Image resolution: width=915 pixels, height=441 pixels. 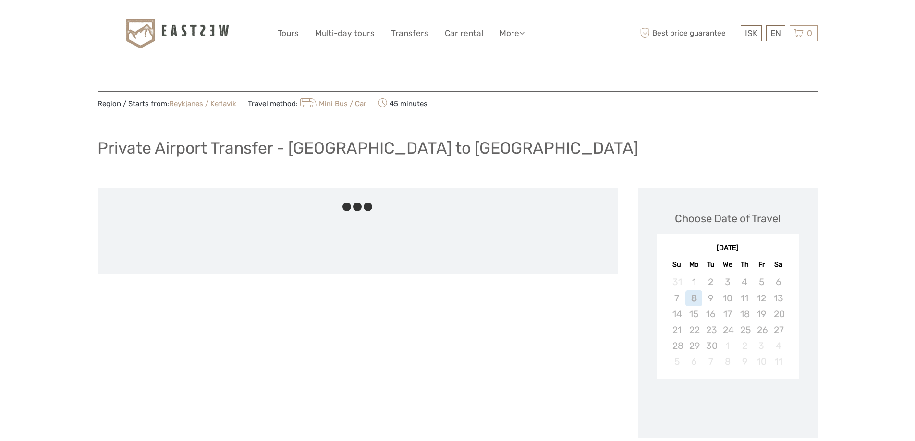 I want to click on div: Not available Friday, October 10th, 2025, so click(x=761, y=361).